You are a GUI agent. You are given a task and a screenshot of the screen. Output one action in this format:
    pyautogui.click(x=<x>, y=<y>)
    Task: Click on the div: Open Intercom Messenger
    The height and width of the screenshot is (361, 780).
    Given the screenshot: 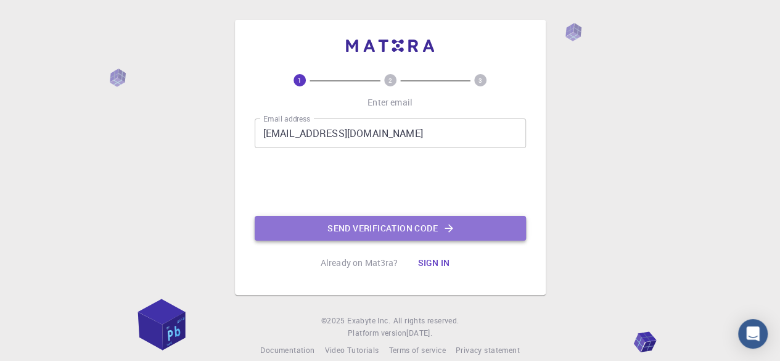 What is the action you would take?
    pyautogui.click(x=753, y=334)
    